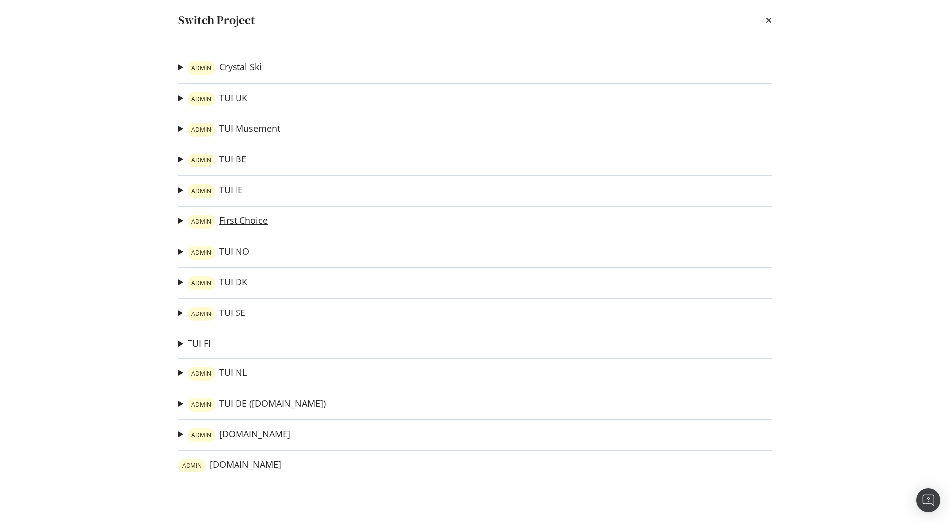 The image size is (950, 522). I want to click on summary: warning labelTUI DK, so click(213, 283).